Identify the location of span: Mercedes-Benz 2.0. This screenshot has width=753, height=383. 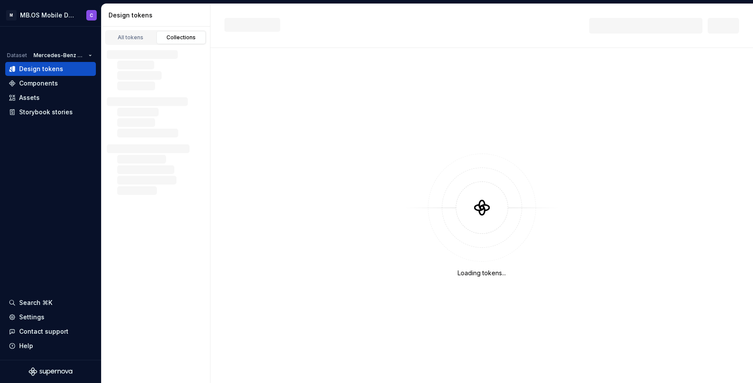
(59, 55).